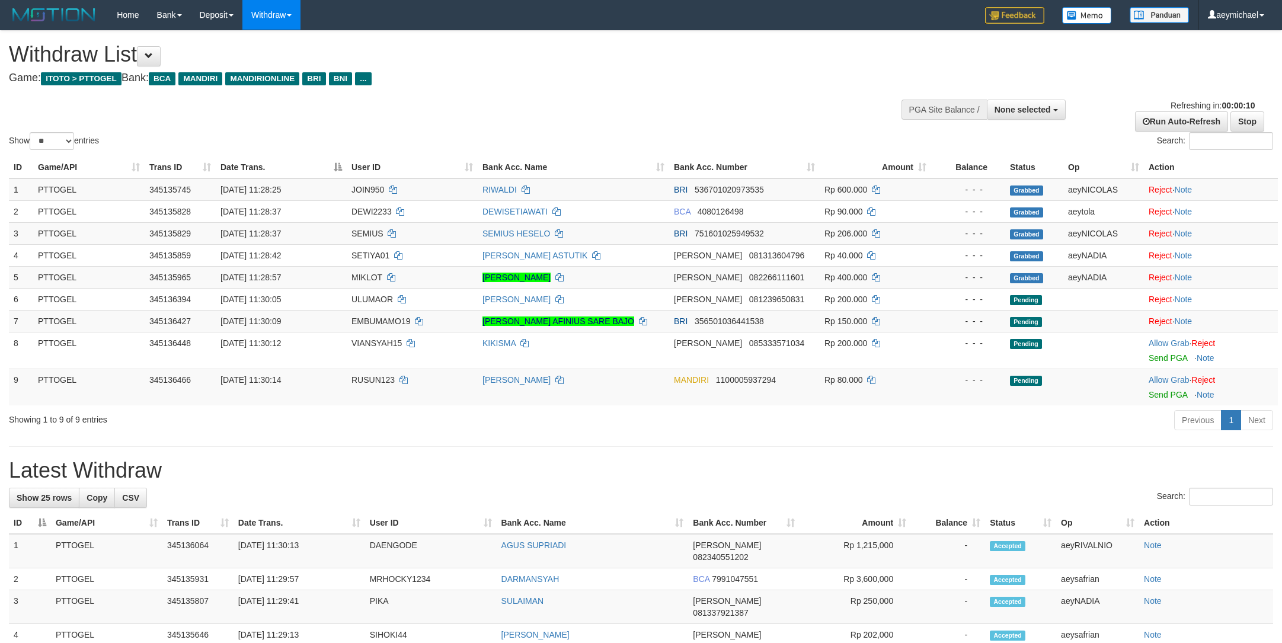 The width and height of the screenshot is (1282, 643). What do you see at coordinates (373, 380) in the screenshot?
I see `span: RUSUN123` at bounding box center [373, 380].